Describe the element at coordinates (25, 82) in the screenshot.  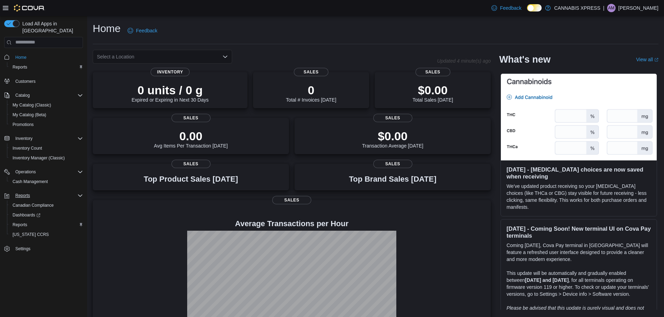
I see `span: Customers` at that location.